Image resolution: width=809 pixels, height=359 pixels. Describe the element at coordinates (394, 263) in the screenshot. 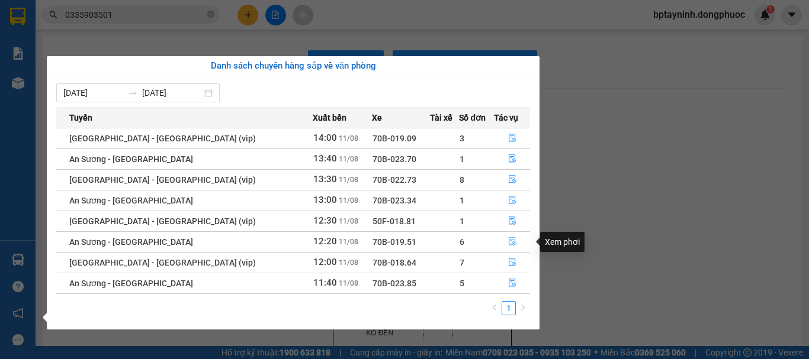

I see `span: 70B-018.64` at that location.